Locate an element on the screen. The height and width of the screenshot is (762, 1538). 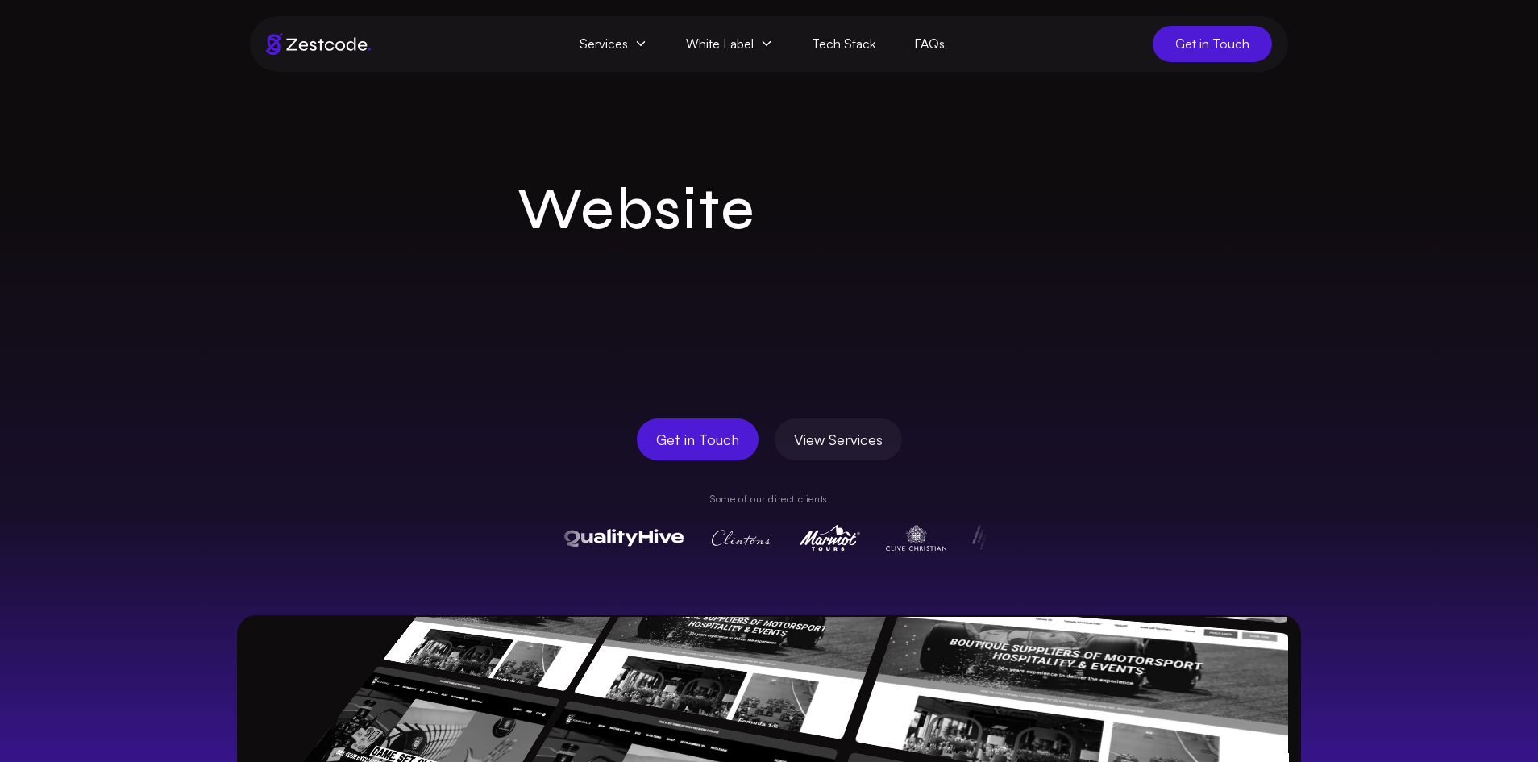
img: Clive Christian is located at coordinates (916, 538).